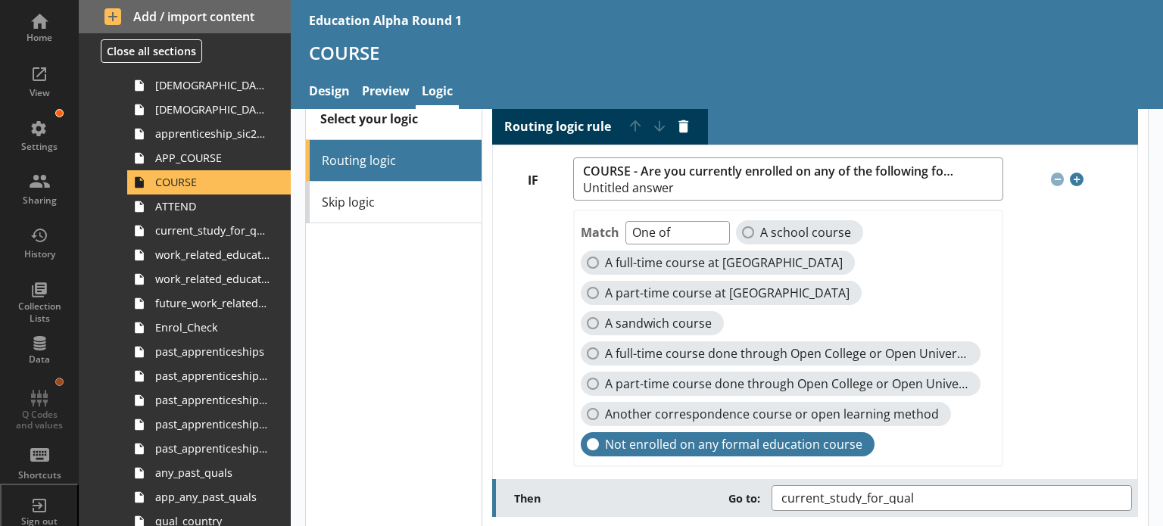 This screenshot has width=1163, height=526. I want to click on a: past_apprenticeship_level_scot, so click(209, 449).